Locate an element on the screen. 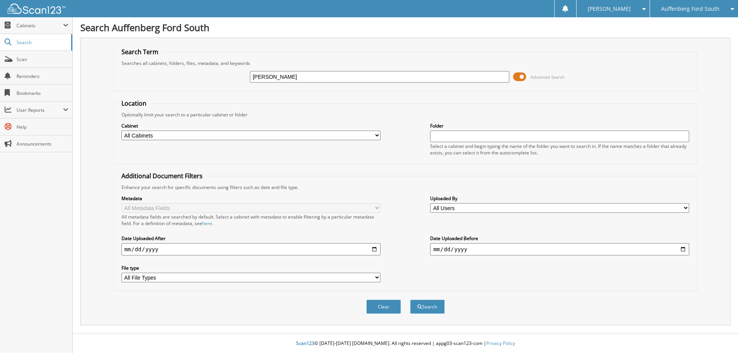 The width and height of the screenshot is (738, 353). div: Chat Widget is located at coordinates (719, 335).